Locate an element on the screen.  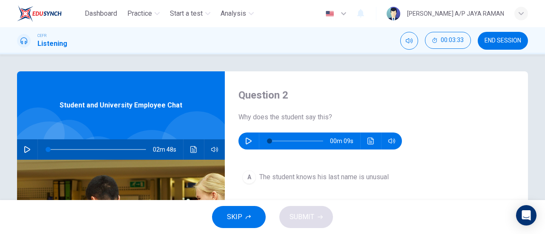
button: Start a test is located at coordinates (190, 14).